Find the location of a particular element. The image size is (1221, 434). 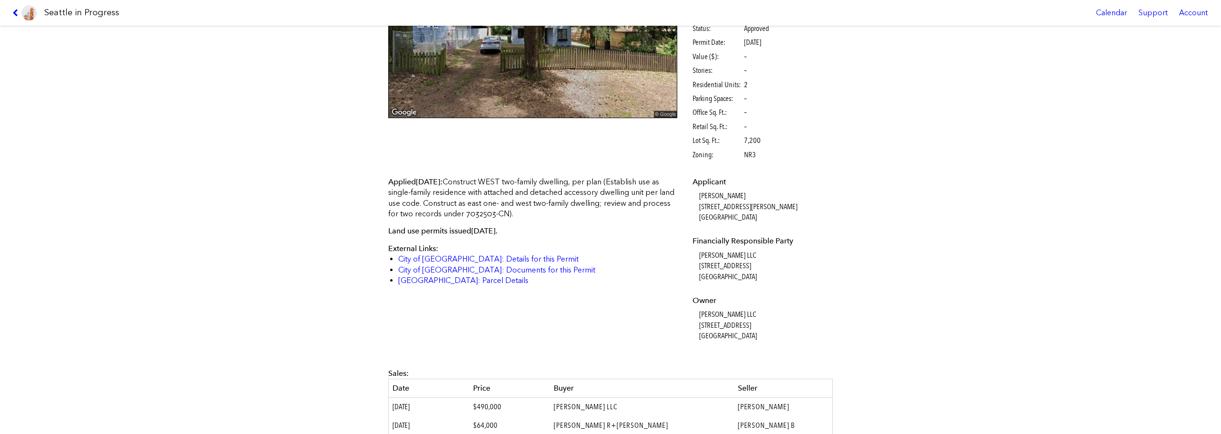

h1: Seattle in Progress is located at coordinates (82, 12).